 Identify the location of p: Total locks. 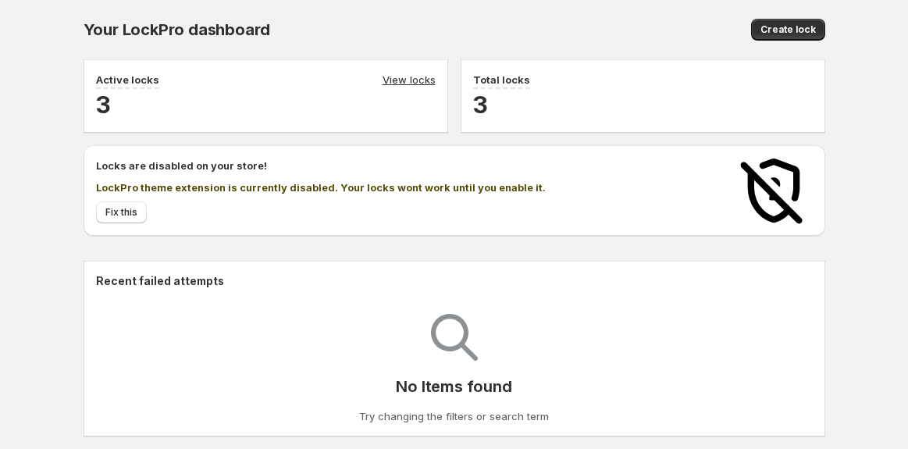
(501, 80).